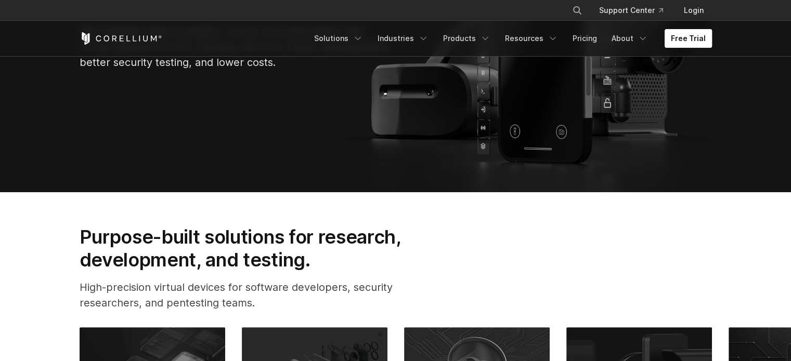 The width and height of the screenshot is (791, 361). Describe the element at coordinates (466, 38) in the screenshot. I see `a: Products` at that location.